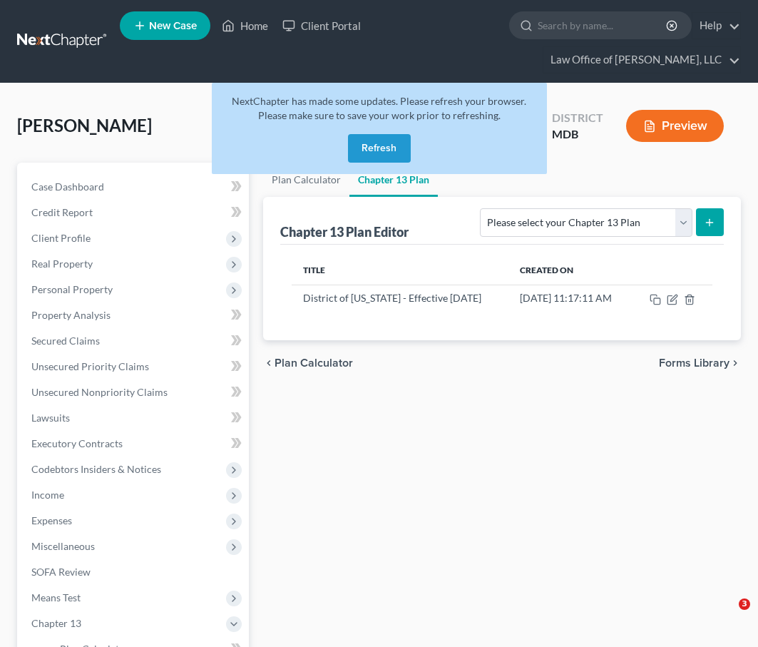 The width and height of the screenshot is (758, 647). Describe the element at coordinates (675, 126) in the screenshot. I see `button: Preview` at that location.